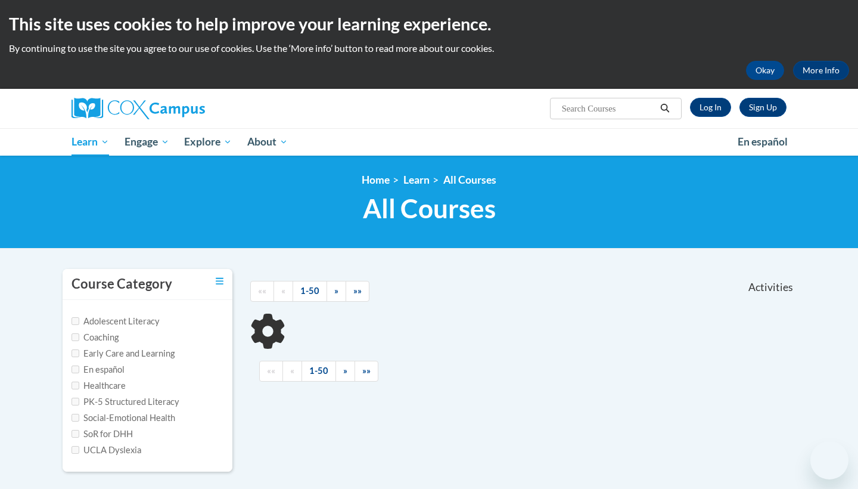  Describe the element at coordinates (770, 287) in the screenshot. I see `span: Activities` at that location.